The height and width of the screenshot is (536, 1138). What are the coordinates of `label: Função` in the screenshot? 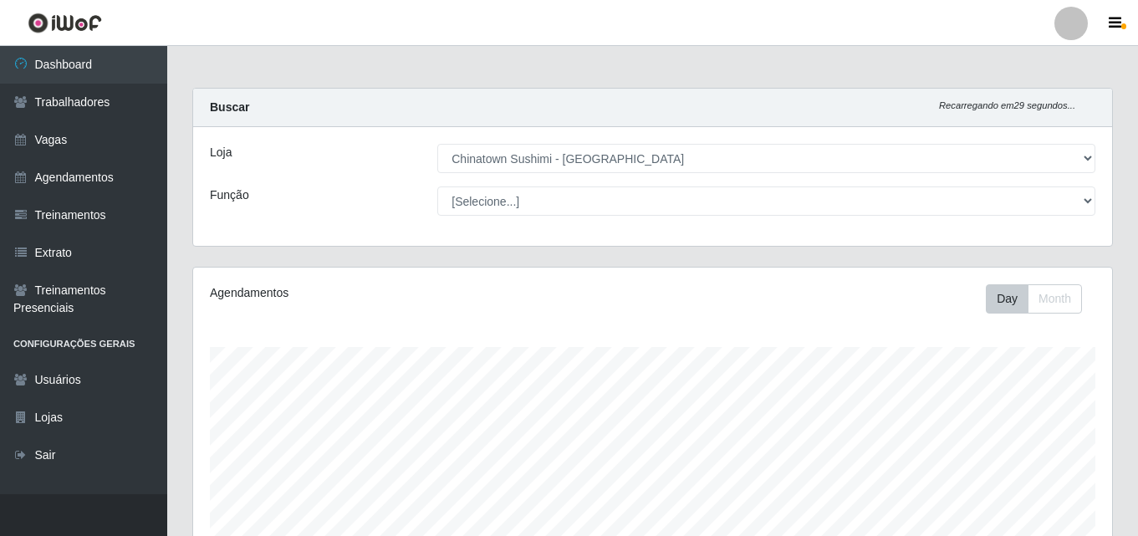 It's located at (229, 195).